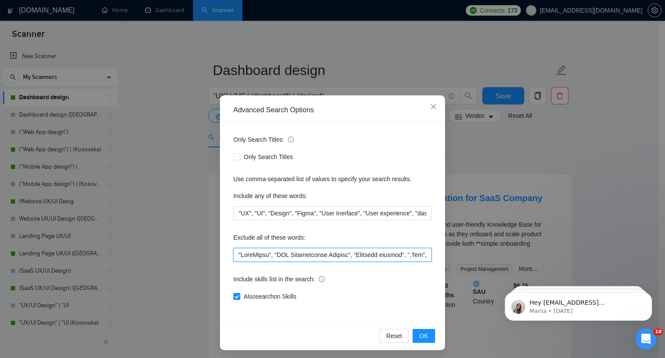  What do you see at coordinates (658, 332) in the screenshot?
I see `span: 10` at bounding box center [658, 332].